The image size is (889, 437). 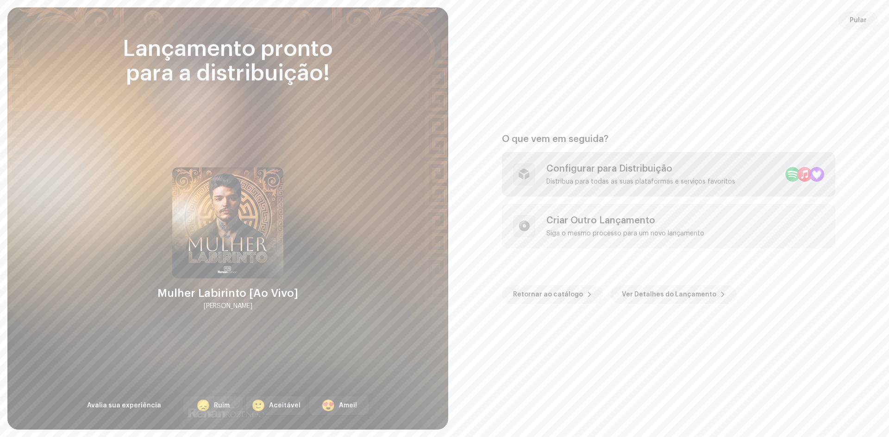 I want to click on img: 91470861-1403-4e98-b864-861a49a7b1dc, so click(x=228, y=223).